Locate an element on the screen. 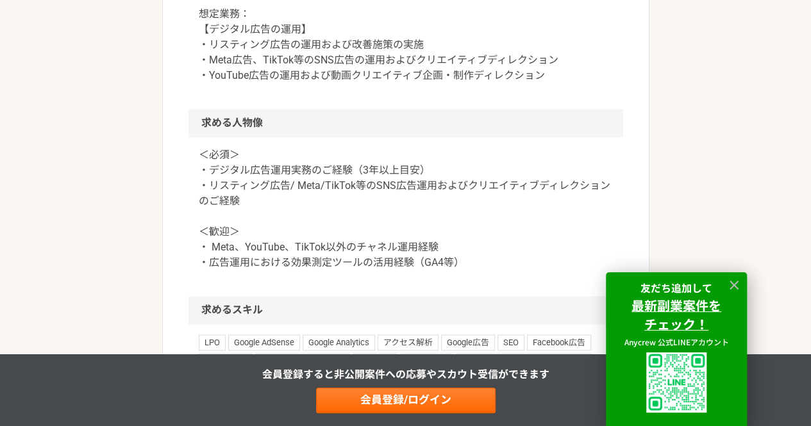  span: アクセス解析 is located at coordinates (408, 342).